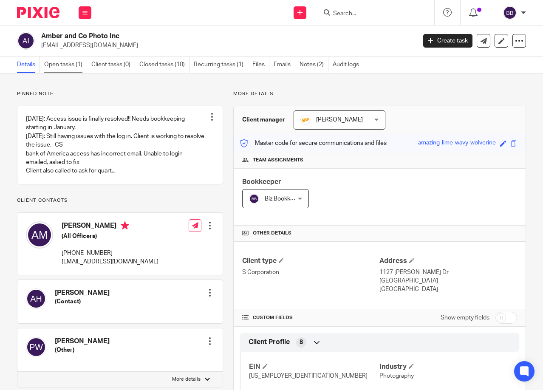 The width and height of the screenshot is (543, 390). What do you see at coordinates (113, 65) in the screenshot?
I see `a: Client tasks (0)` at bounding box center [113, 65].